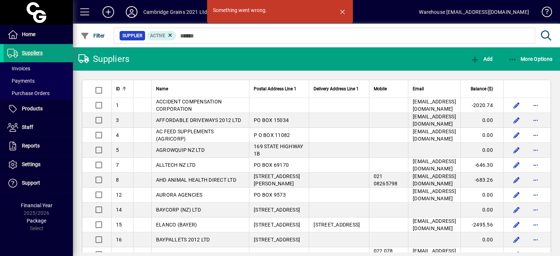 The height and width of the screenshot is (256, 560). What do you see at coordinates (117, 150) in the screenshot?
I see `span: 5` at bounding box center [117, 150].